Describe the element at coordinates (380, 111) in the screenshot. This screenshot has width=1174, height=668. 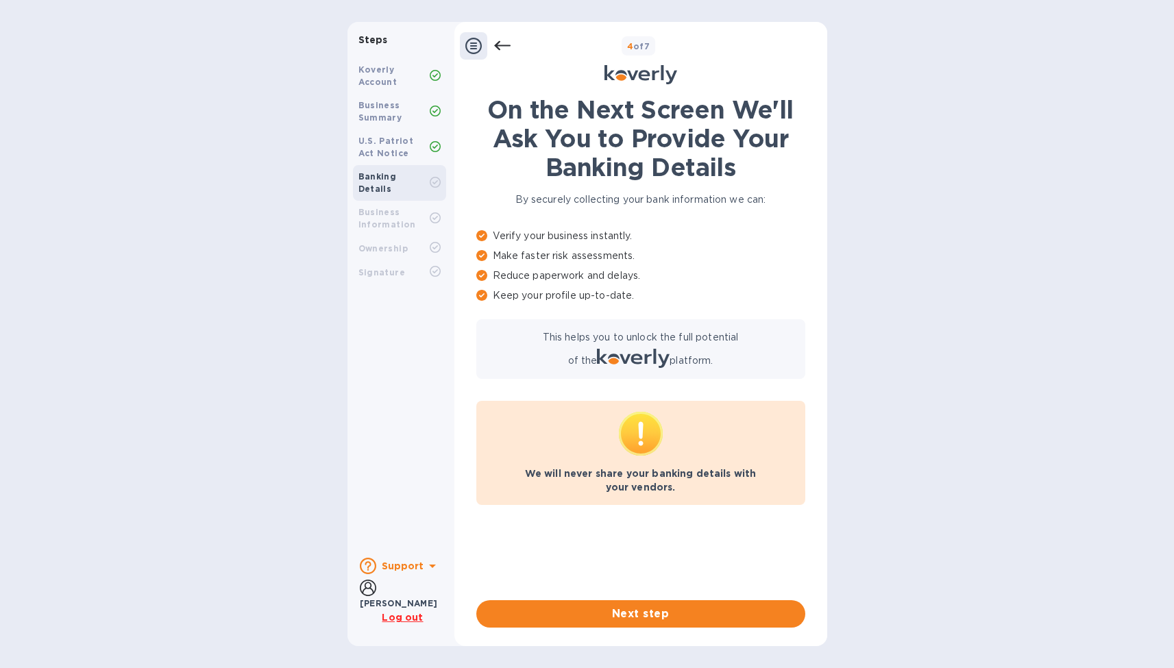
I see `b: Business Summary` at that location.